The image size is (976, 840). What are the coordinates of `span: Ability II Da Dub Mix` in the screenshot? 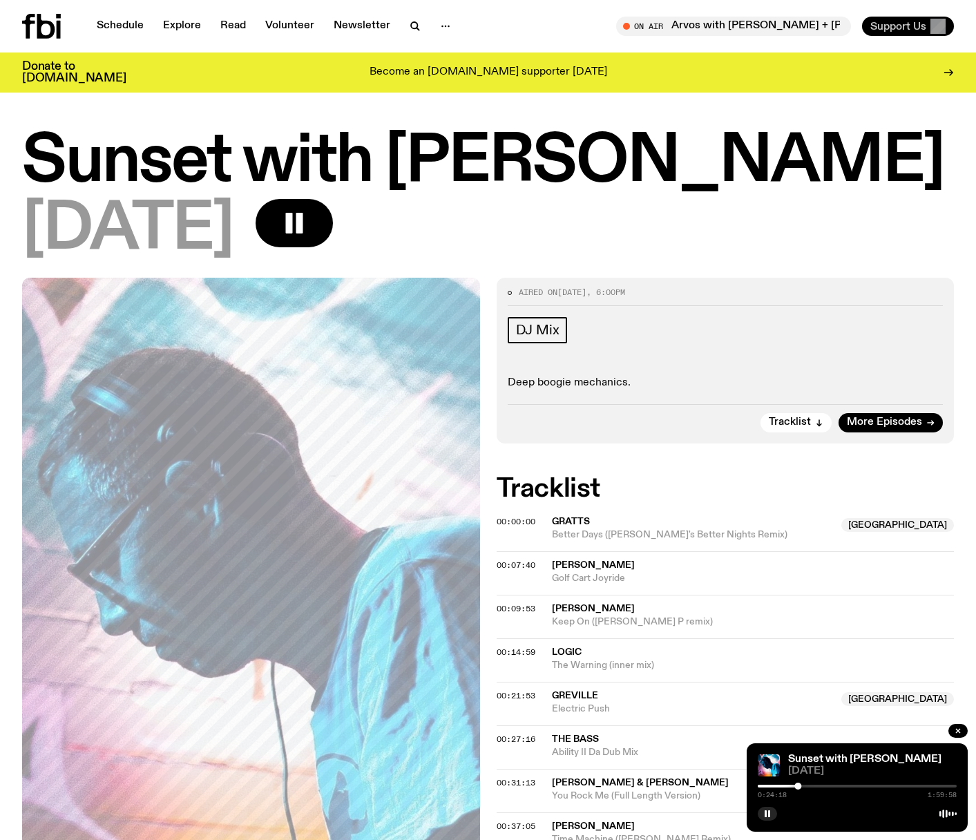 It's located at (753, 752).